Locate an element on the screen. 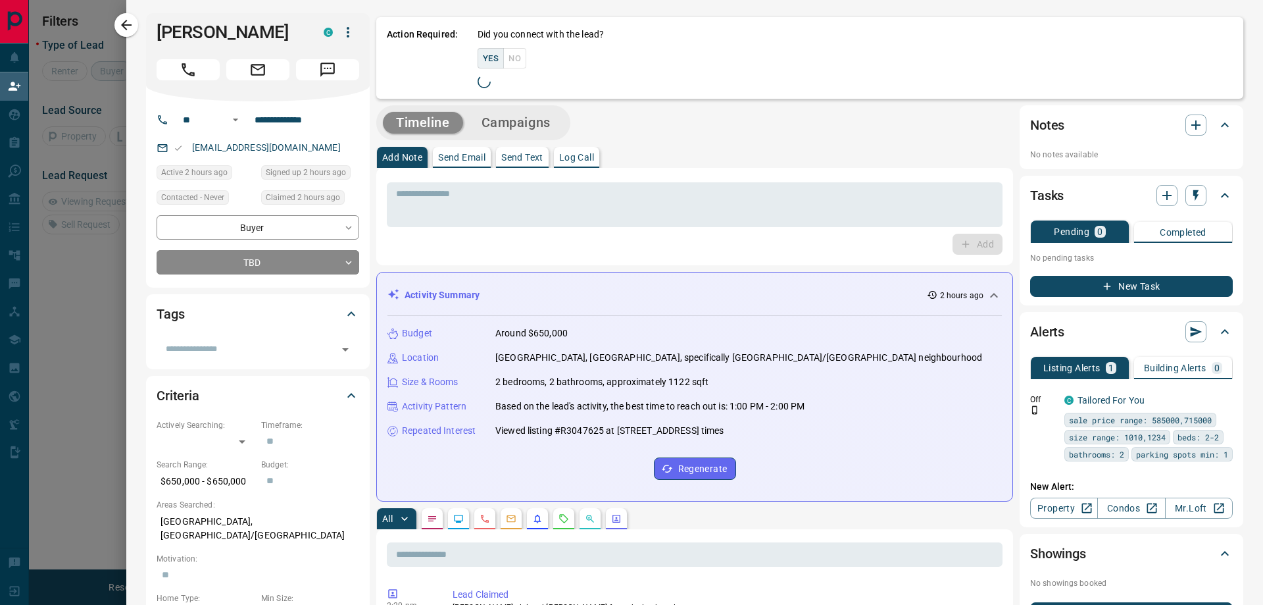 Image resolution: width=1263 pixels, height=605 pixels. svg: Push Notification Only is located at coordinates (1035, 410).